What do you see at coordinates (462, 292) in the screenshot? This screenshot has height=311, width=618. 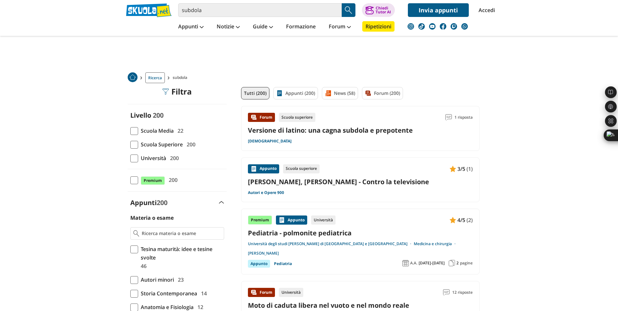 I see `span: 12 risposte` at bounding box center [462, 292].